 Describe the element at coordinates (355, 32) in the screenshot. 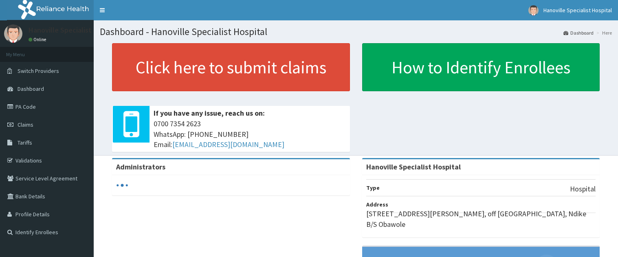

I see `h1: Dashboard - Hanoville Specialist Hospital` at that location.